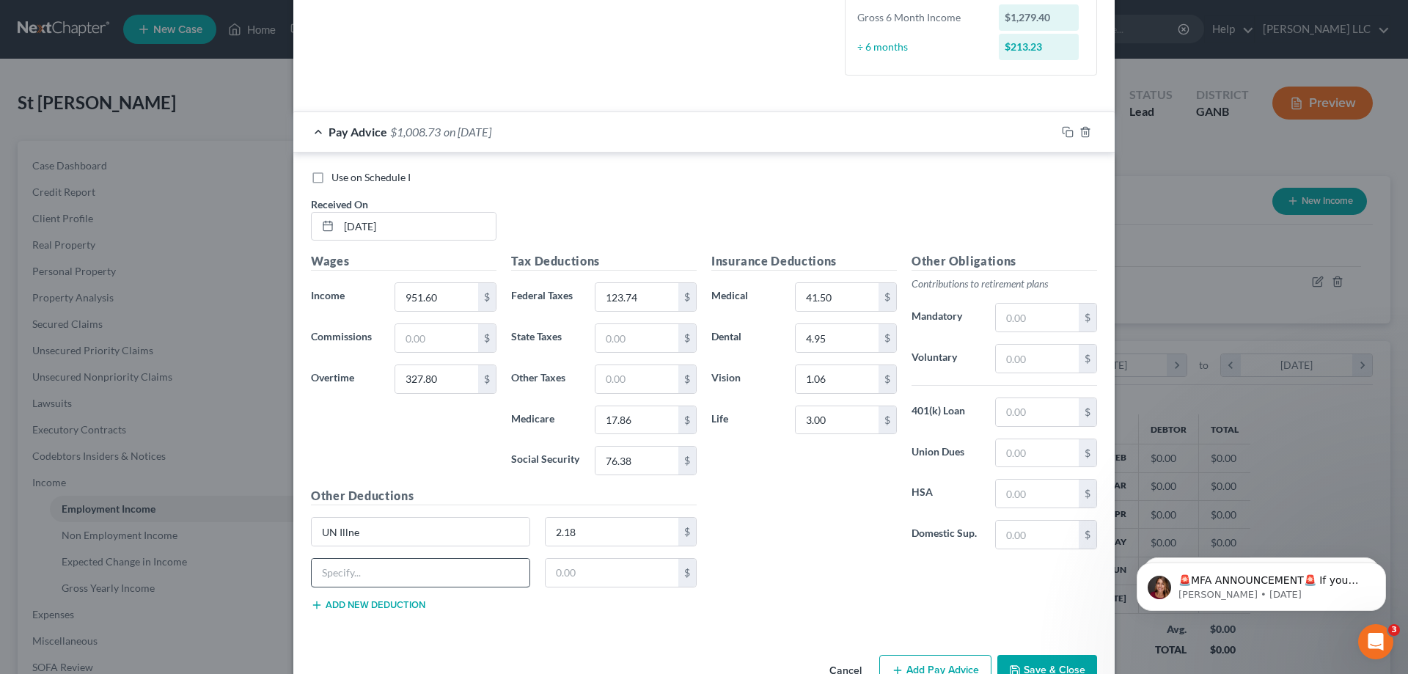 Image resolution: width=1408 pixels, height=674 pixels. What do you see at coordinates (920, 18) in the screenshot?
I see `div: Gross 6 Month Income` at bounding box center [920, 18].